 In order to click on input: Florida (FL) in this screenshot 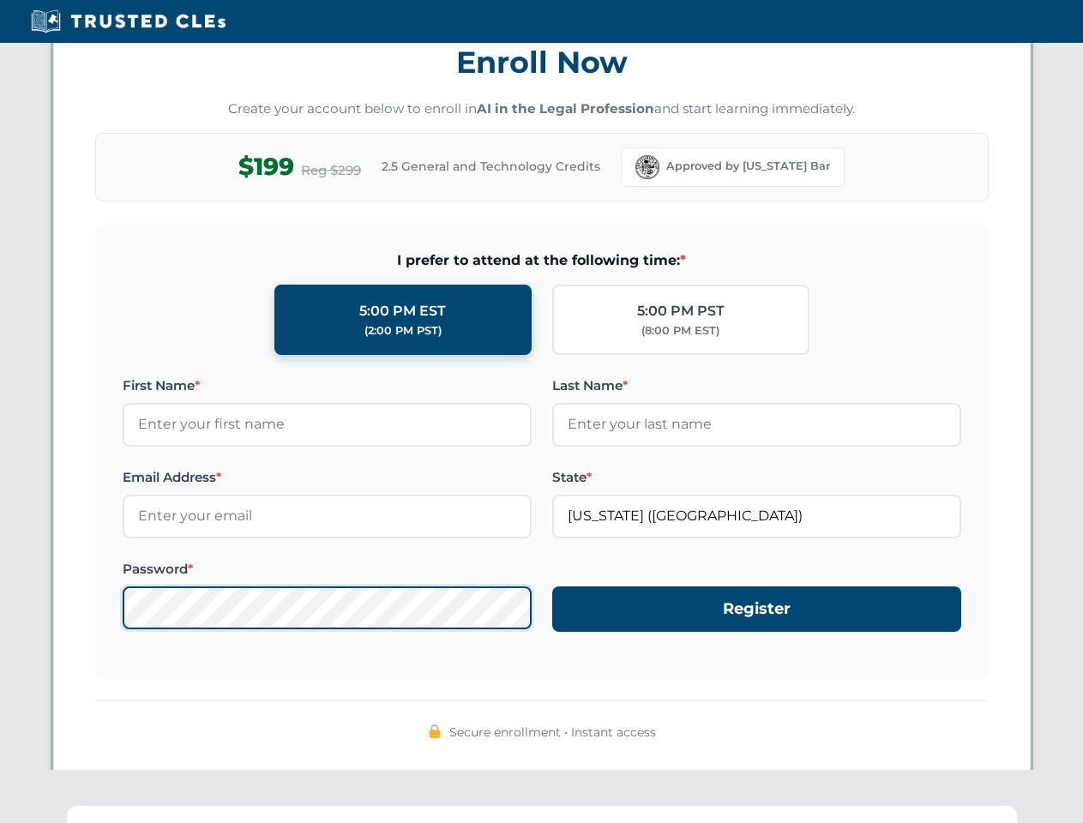, I will do `click(756, 516)`.